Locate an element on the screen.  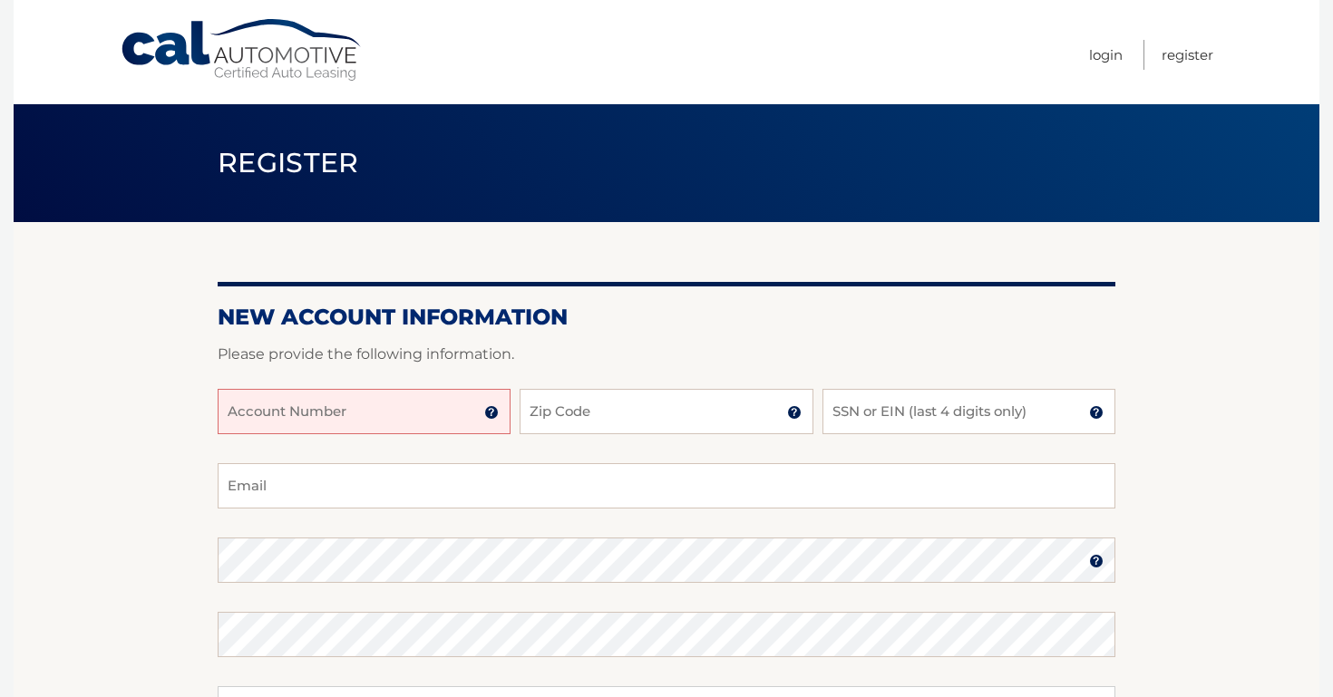
p: Please provide the following information. is located at coordinates (667, 355).